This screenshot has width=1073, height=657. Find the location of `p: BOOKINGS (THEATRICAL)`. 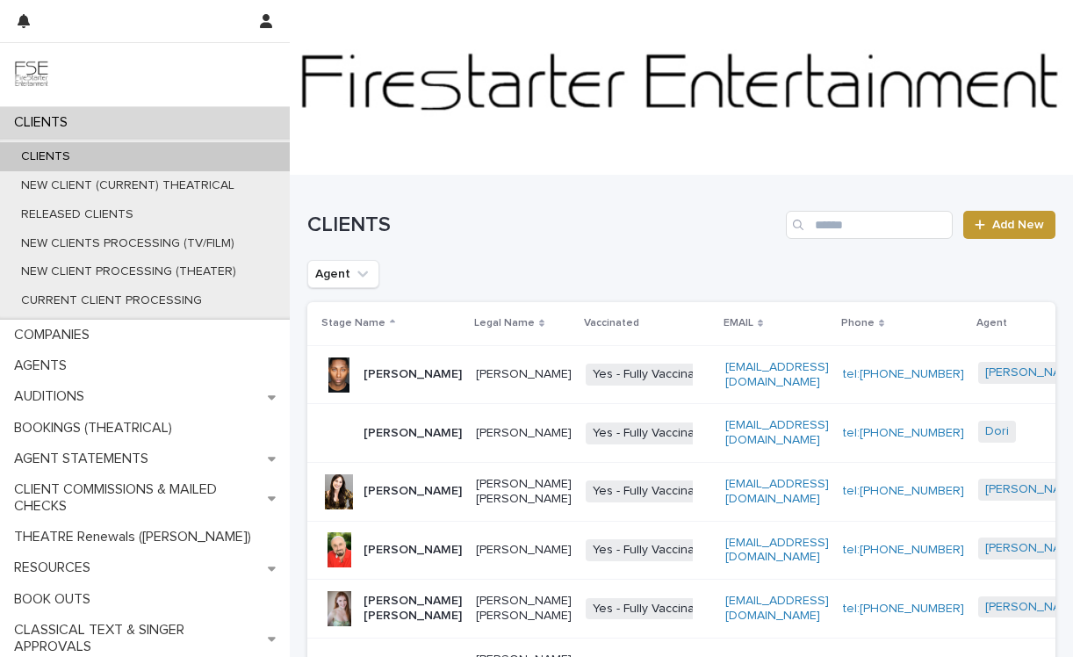

p: BOOKINGS (THEATRICAL) is located at coordinates (97, 428).